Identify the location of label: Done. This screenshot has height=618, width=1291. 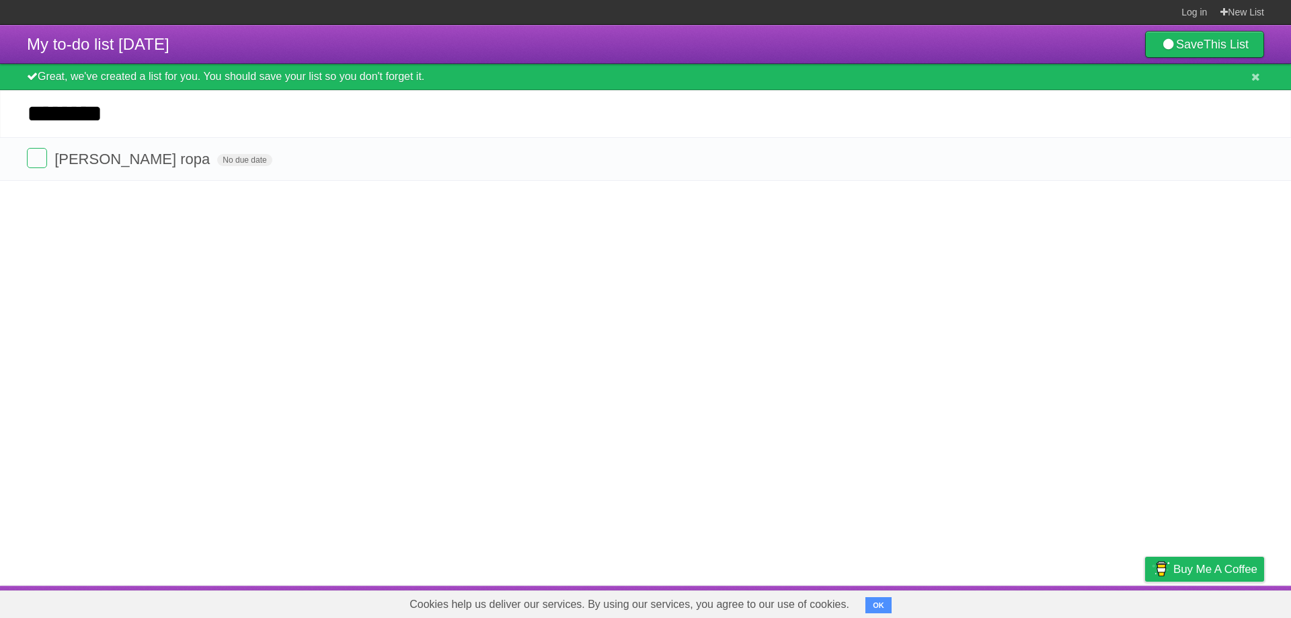
(37, 158).